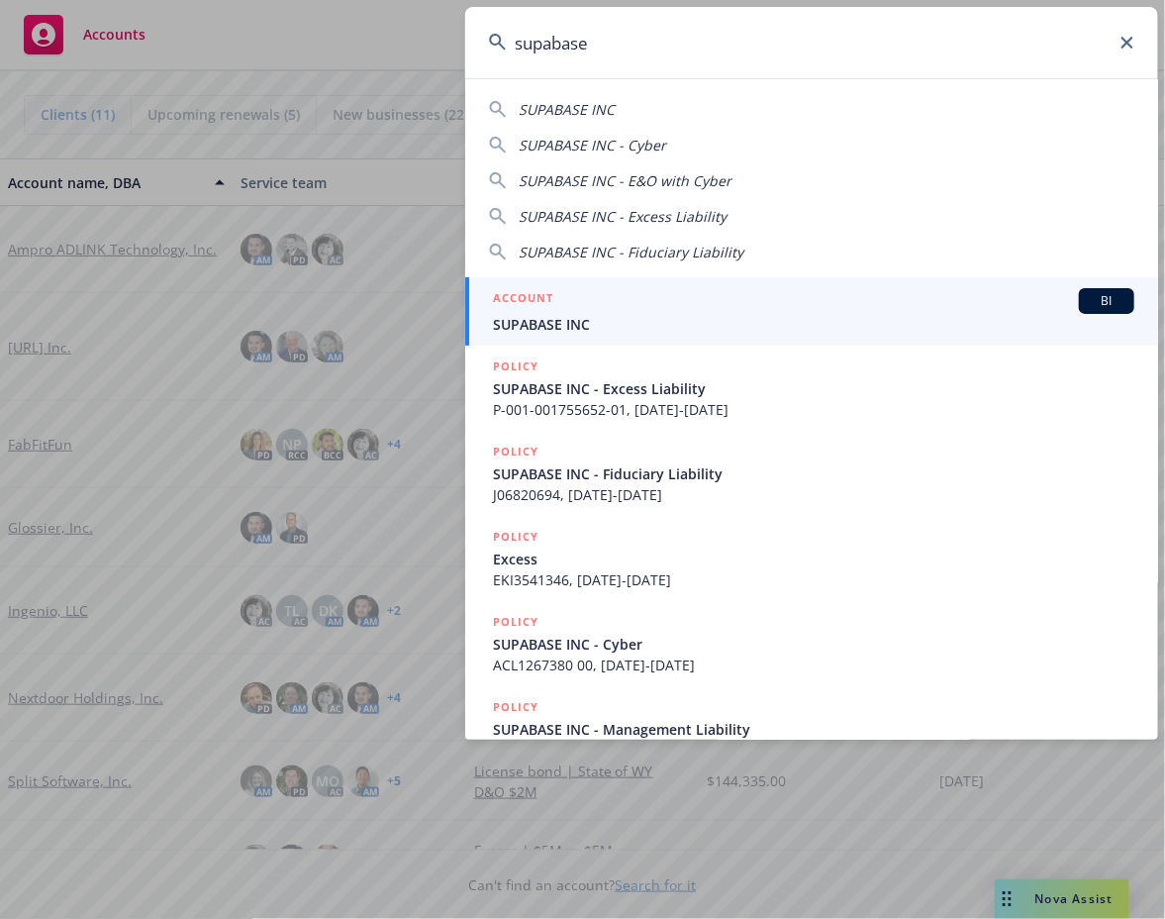 The image size is (1165, 919). What do you see at coordinates (523, 300) in the screenshot?
I see `h5: ACCOUNT` at bounding box center [523, 300].